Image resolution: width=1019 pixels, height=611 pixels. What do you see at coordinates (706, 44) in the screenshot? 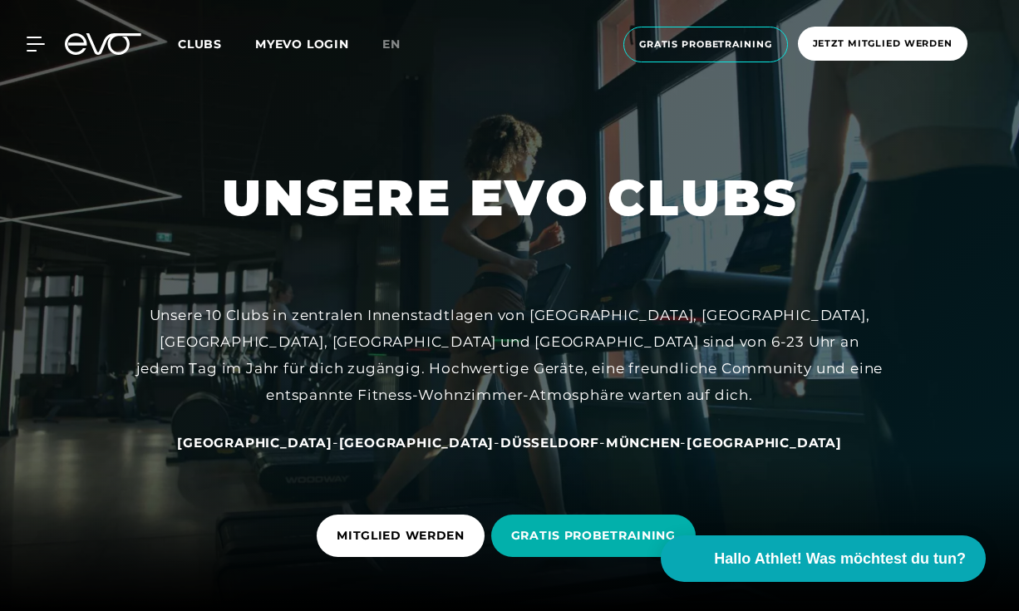
I see `span: Gratis Probetraining` at bounding box center [706, 44].